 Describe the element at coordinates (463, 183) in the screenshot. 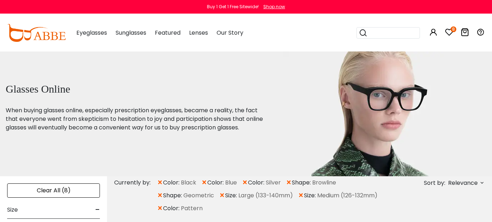

I see `span: Relevance` at that location.